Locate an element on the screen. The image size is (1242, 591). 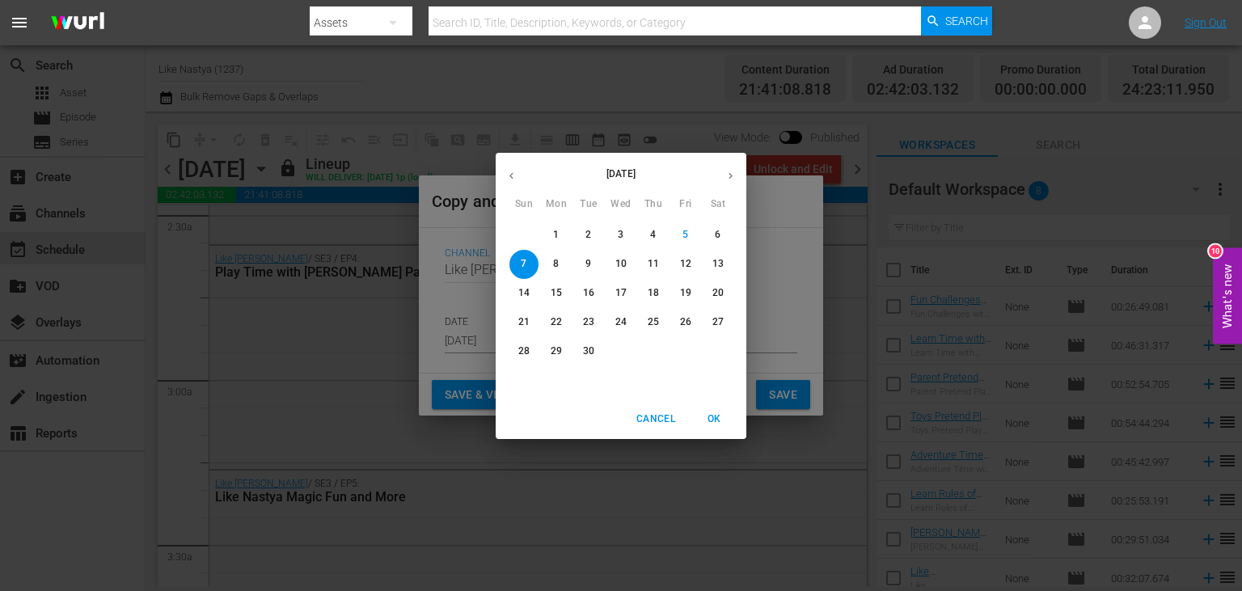
p: 12 is located at coordinates (686, 264).